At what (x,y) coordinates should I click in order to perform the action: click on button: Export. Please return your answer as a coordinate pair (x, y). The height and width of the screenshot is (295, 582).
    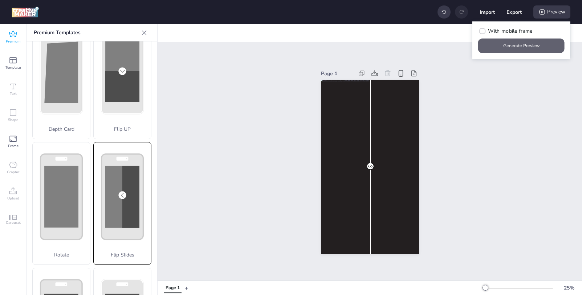
    Looking at the image, I should click on (514, 12).